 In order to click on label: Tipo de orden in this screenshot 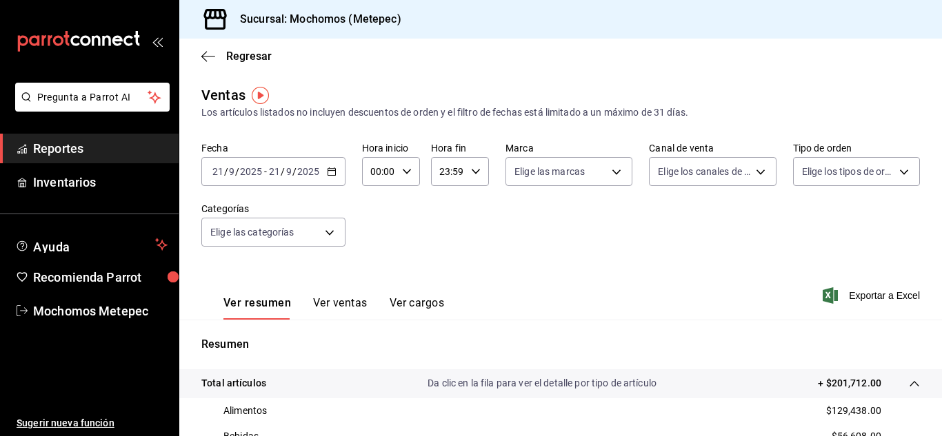, I will do `click(856, 148)`.